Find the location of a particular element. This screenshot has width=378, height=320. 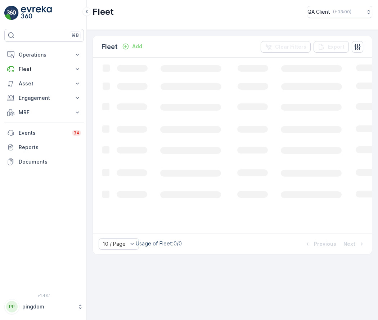

p: QA Client is located at coordinates (318, 12).